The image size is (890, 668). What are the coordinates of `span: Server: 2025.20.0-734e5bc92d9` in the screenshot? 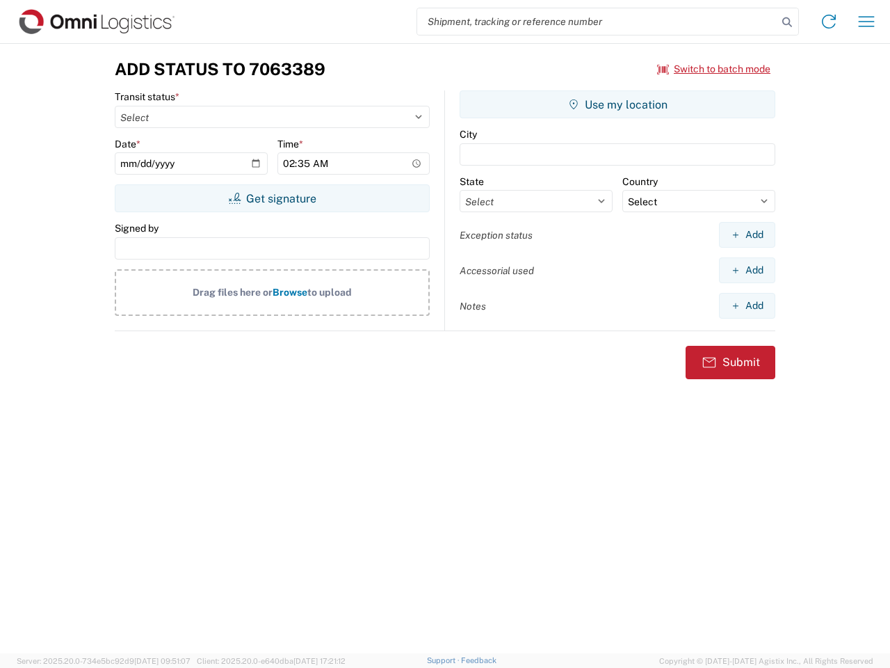 It's located at (104, 661).